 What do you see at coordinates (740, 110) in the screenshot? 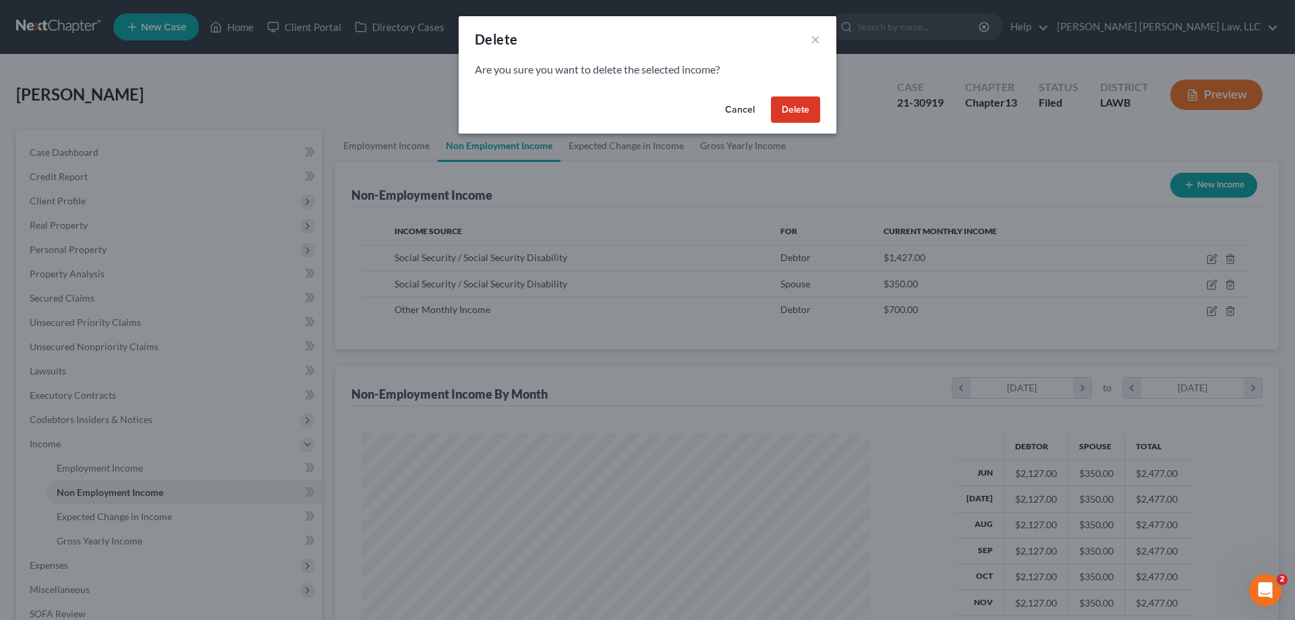
I see `button: Cancel` at bounding box center [740, 110].